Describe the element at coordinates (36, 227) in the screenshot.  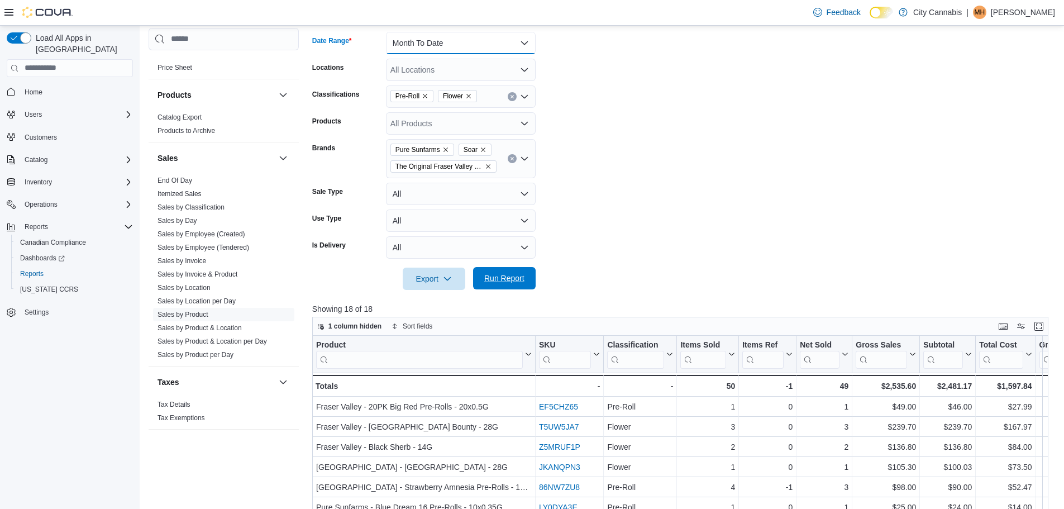
I see `button: Reports` at that location.